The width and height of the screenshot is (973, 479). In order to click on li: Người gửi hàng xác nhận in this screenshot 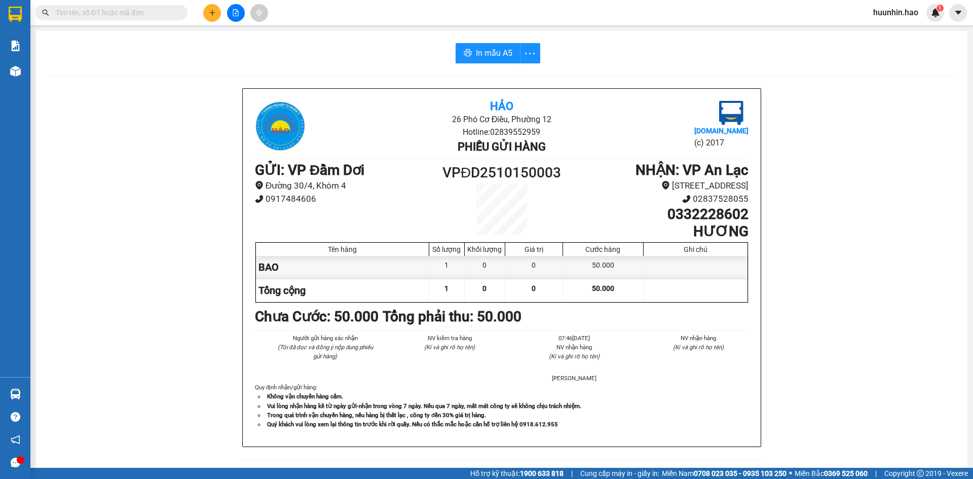, I will do `click(325, 338)`.